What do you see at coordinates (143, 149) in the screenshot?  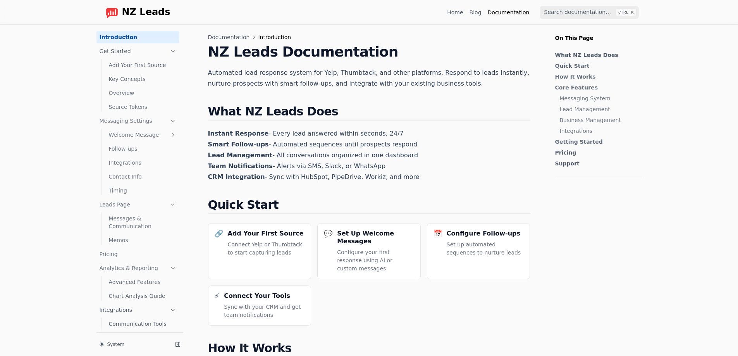 I see `a: Follow-ups` at bounding box center [143, 149].